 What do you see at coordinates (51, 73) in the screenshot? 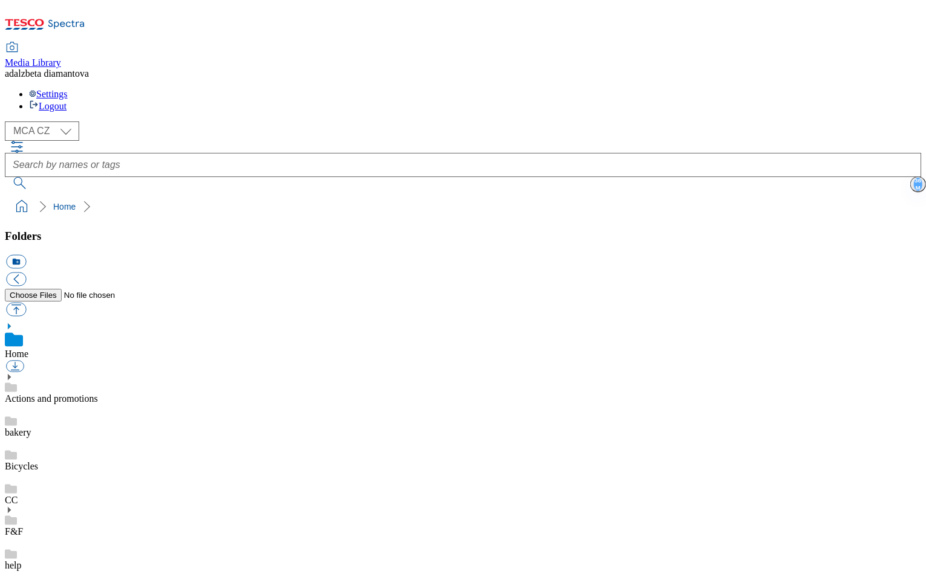
I see `span: alzbeta diamantova` at bounding box center [51, 73].